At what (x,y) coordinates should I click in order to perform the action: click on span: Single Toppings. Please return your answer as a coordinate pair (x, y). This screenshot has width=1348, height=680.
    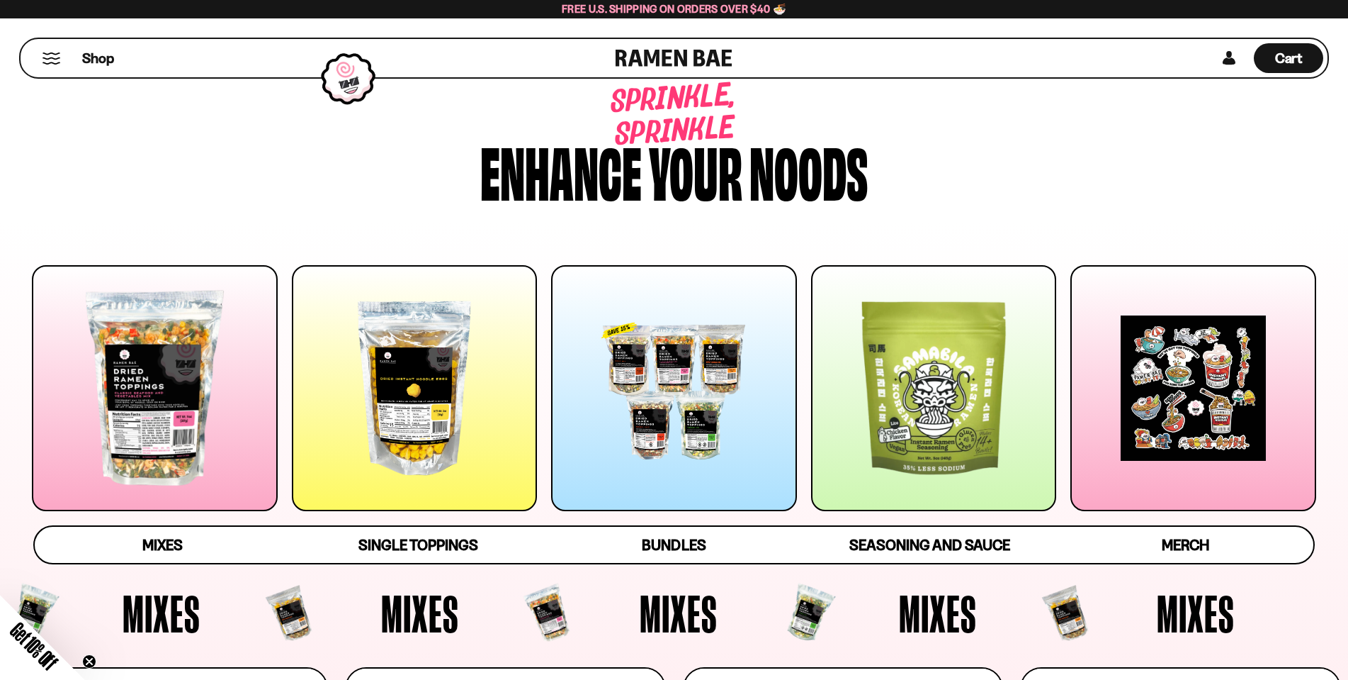
    Looking at the image, I should click on (418, 544).